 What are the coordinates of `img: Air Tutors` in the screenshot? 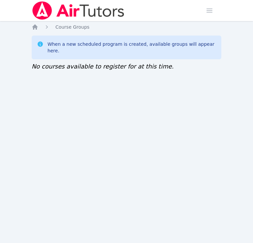 It's located at (78, 11).